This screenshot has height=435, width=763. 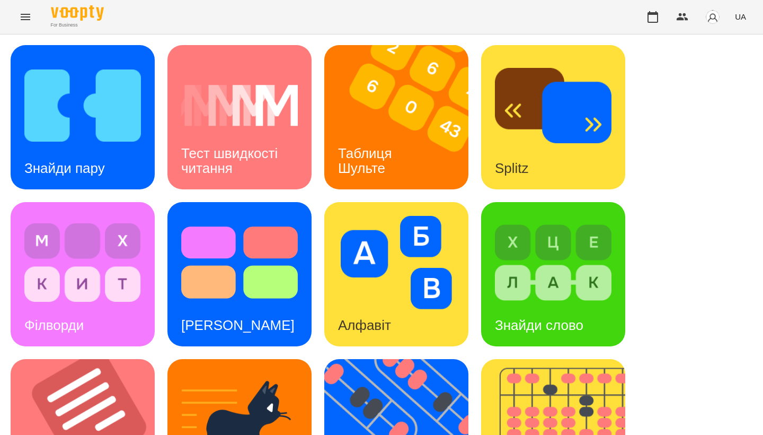 I want to click on a: Знайди паруЗнайди пару, so click(x=83, y=117).